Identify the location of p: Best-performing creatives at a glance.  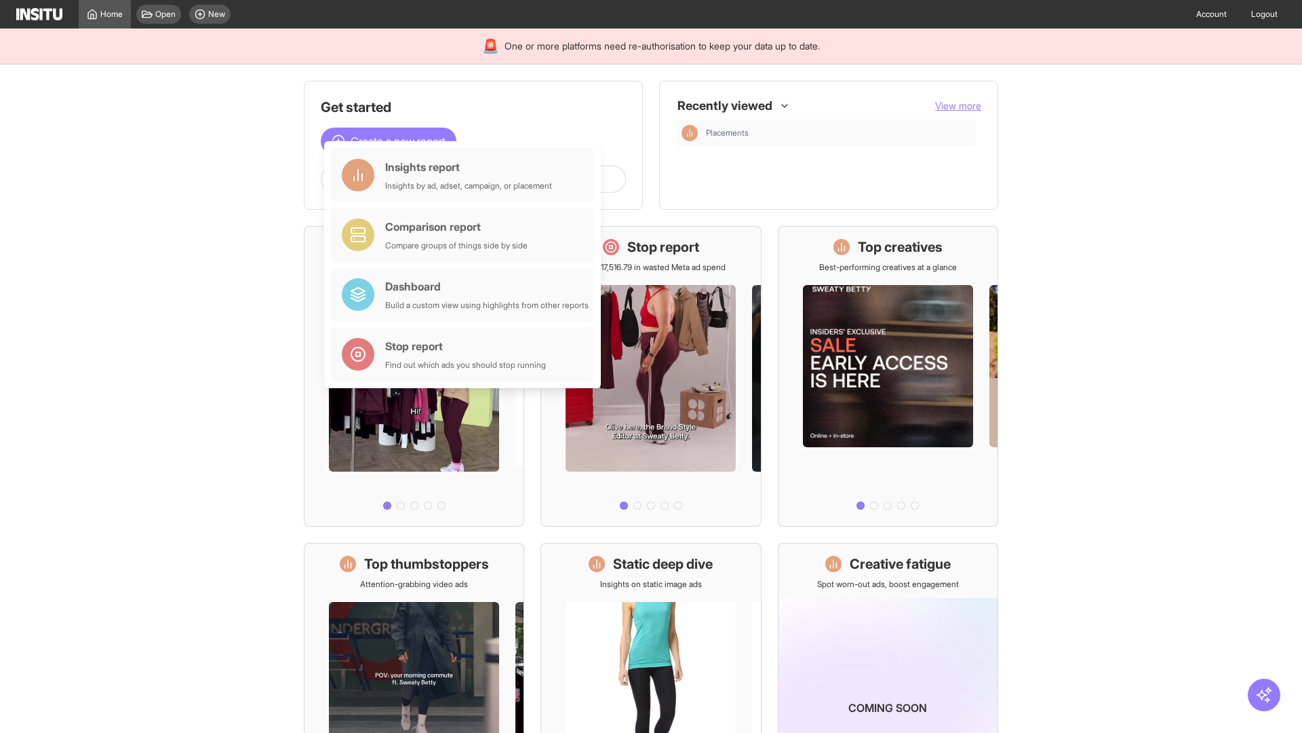
(888, 267).